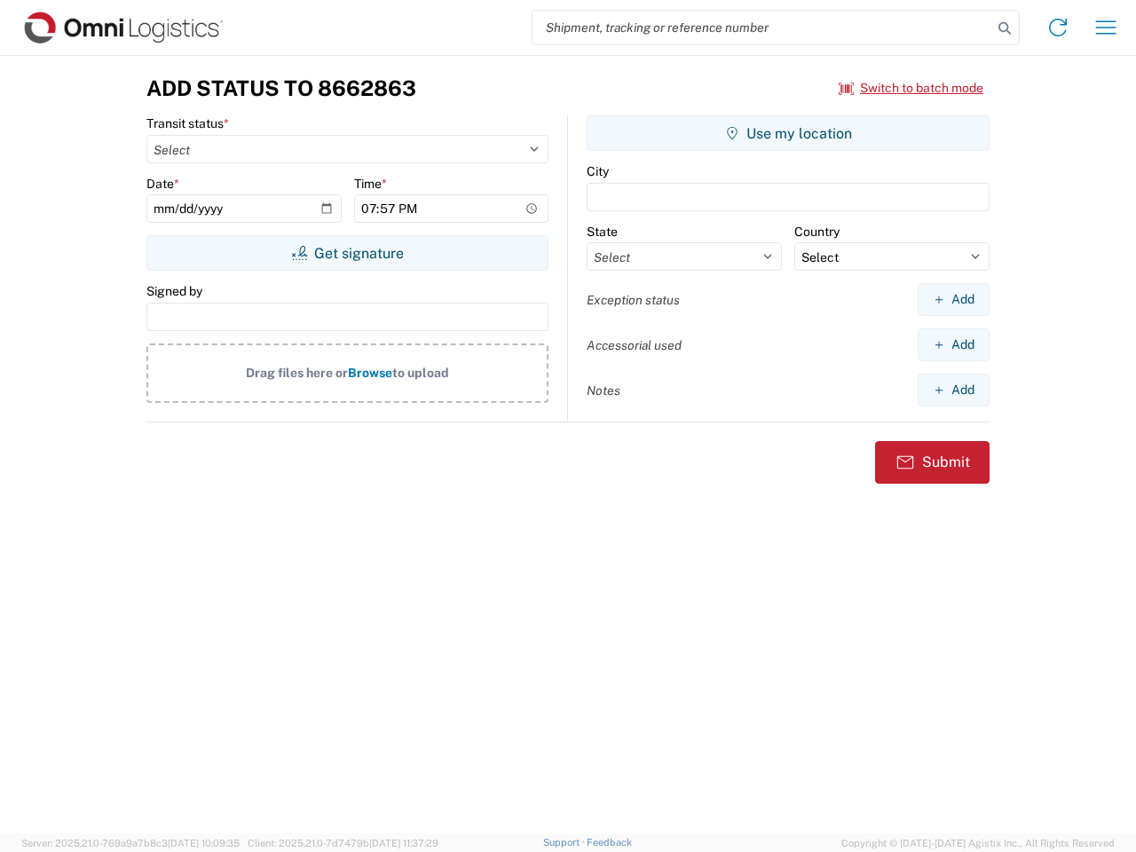  What do you see at coordinates (597, 171) in the screenshot?
I see `label: City` at bounding box center [597, 171].